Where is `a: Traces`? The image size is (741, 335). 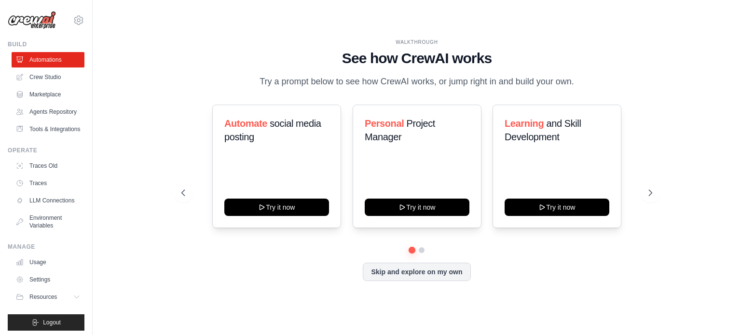
a: Traces is located at coordinates (48, 183).